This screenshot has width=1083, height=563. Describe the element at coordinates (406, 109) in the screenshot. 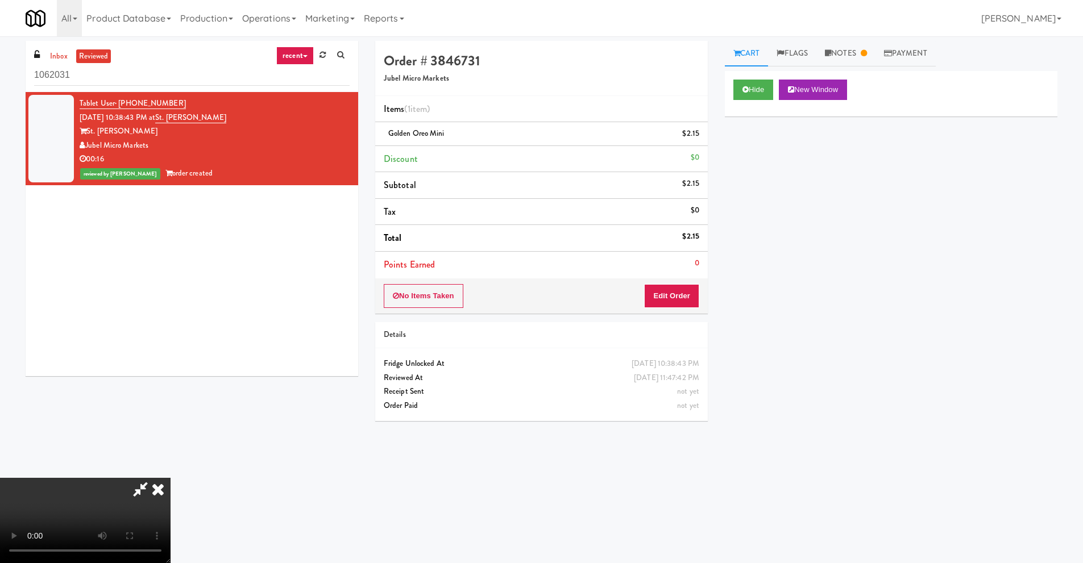

I see `span: Items` at that location.